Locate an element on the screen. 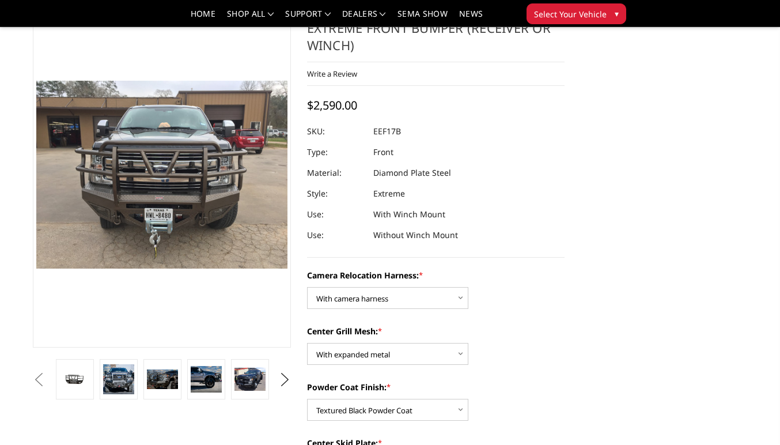 The image size is (780, 445). dt: SKU: is located at coordinates (336, 131).